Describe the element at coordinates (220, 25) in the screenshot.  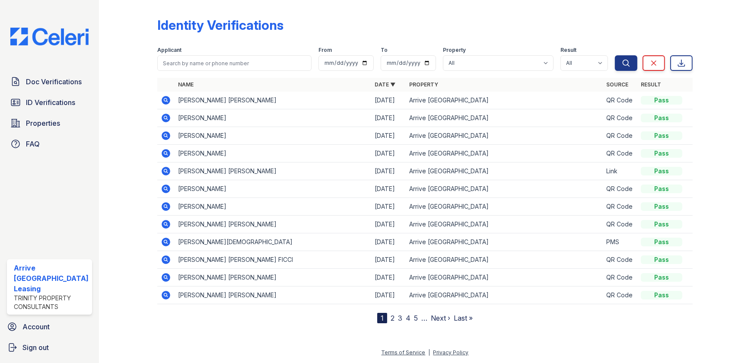
I see `div: Identity Verifications` at that location.